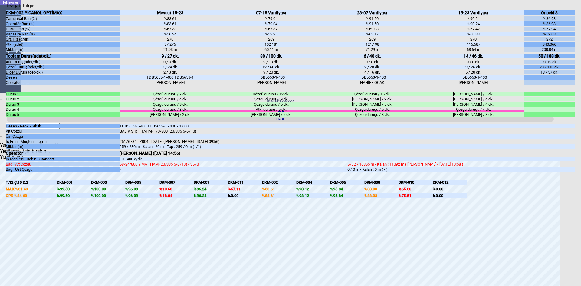  I want to click on div: TDB5653-1-400 TDB5653-1 - 400 - 17.00, so click(233, 126).